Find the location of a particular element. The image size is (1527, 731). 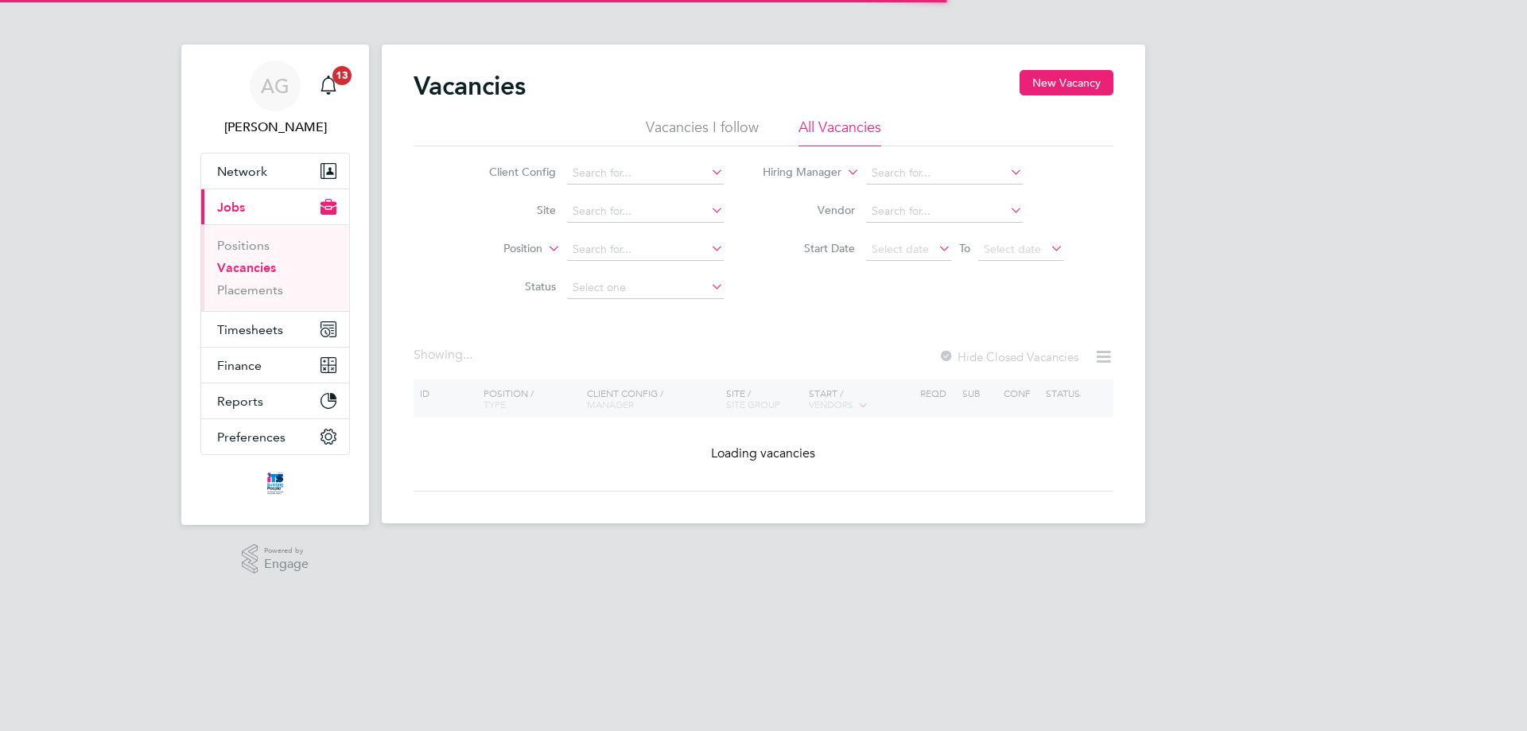

button: Network is located at coordinates (275, 171).